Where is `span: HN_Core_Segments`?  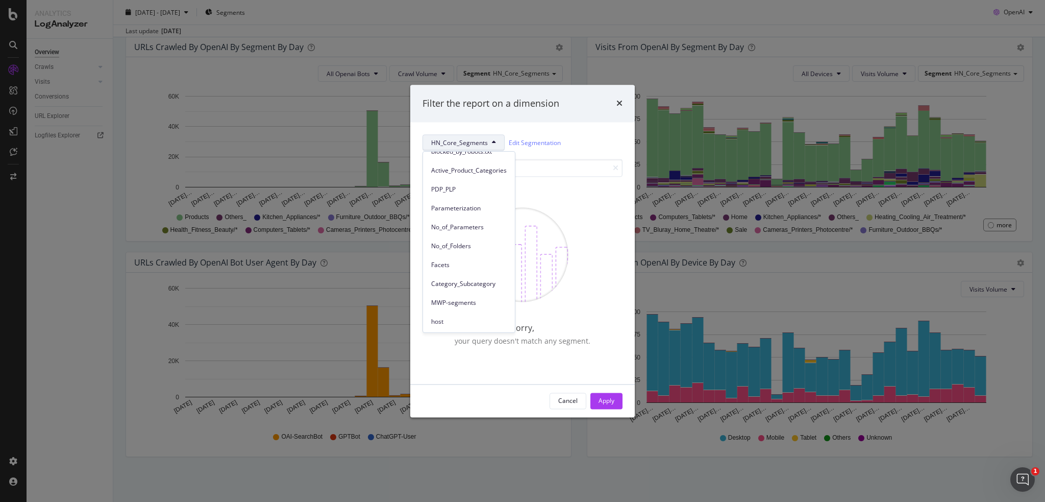 span: HN_Core_Segments is located at coordinates (459, 142).